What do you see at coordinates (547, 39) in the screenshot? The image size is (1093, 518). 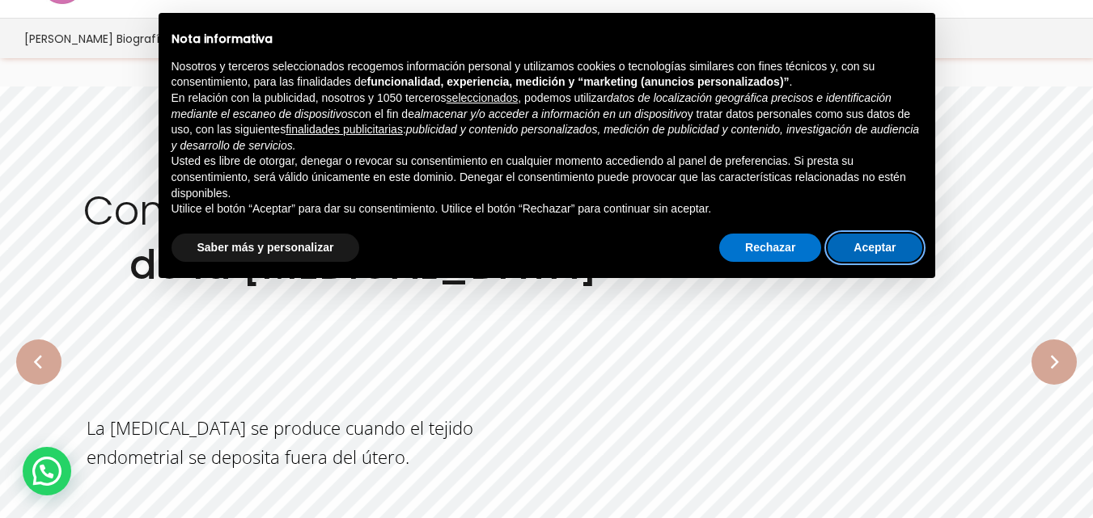 I see `h2: Nota informativa` at bounding box center [547, 39].